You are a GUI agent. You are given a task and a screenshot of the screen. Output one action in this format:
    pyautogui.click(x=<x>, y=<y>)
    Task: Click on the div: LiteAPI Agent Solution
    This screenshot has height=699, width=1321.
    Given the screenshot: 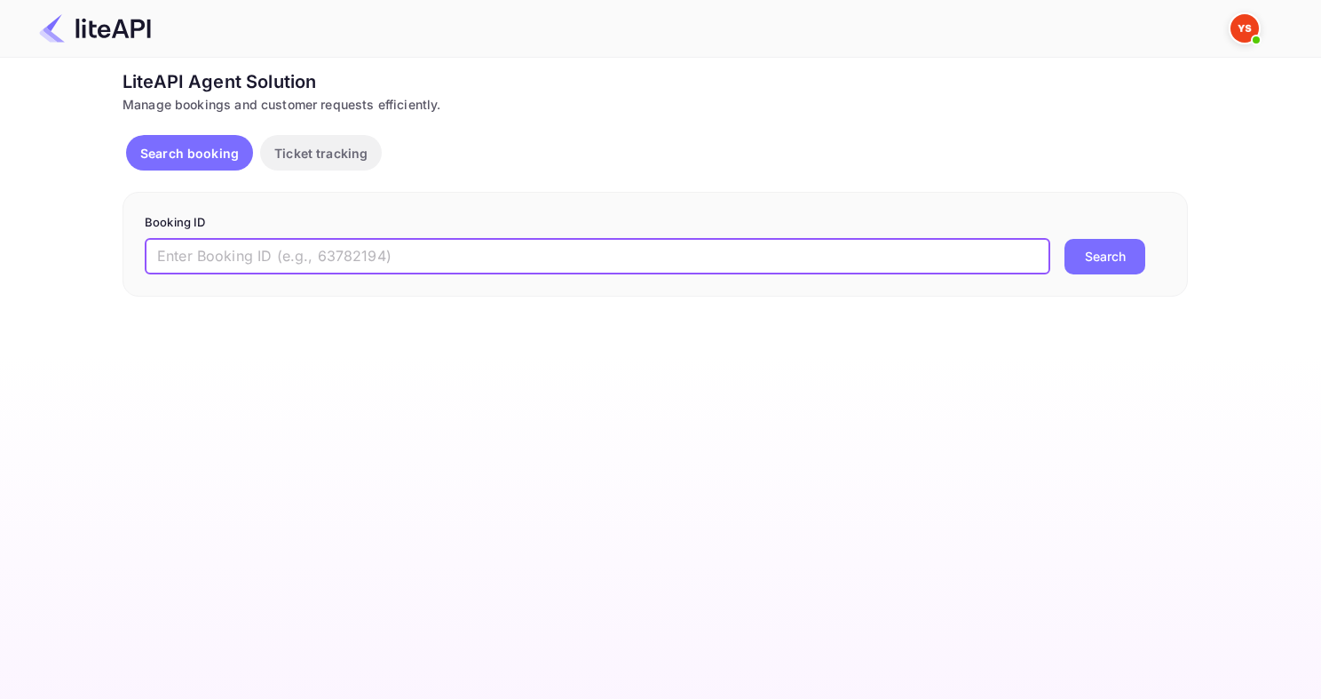 What is the action you would take?
    pyautogui.click(x=655, y=82)
    